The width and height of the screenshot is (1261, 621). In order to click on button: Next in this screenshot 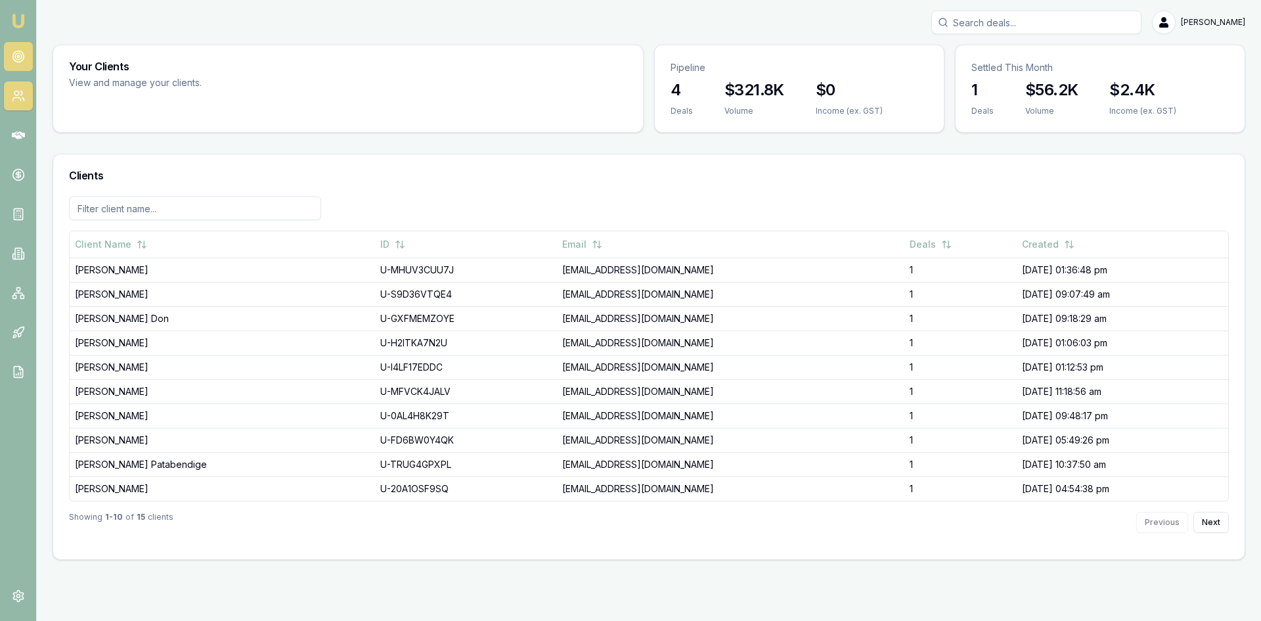, I will do `click(1211, 522)`.